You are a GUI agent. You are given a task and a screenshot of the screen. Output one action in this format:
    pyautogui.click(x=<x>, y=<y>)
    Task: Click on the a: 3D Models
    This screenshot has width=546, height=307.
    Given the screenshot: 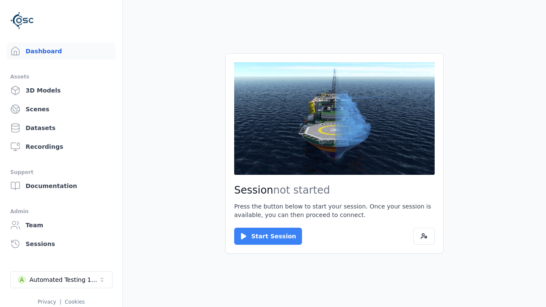 What is the action you would take?
    pyautogui.click(x=61, y=90)
    